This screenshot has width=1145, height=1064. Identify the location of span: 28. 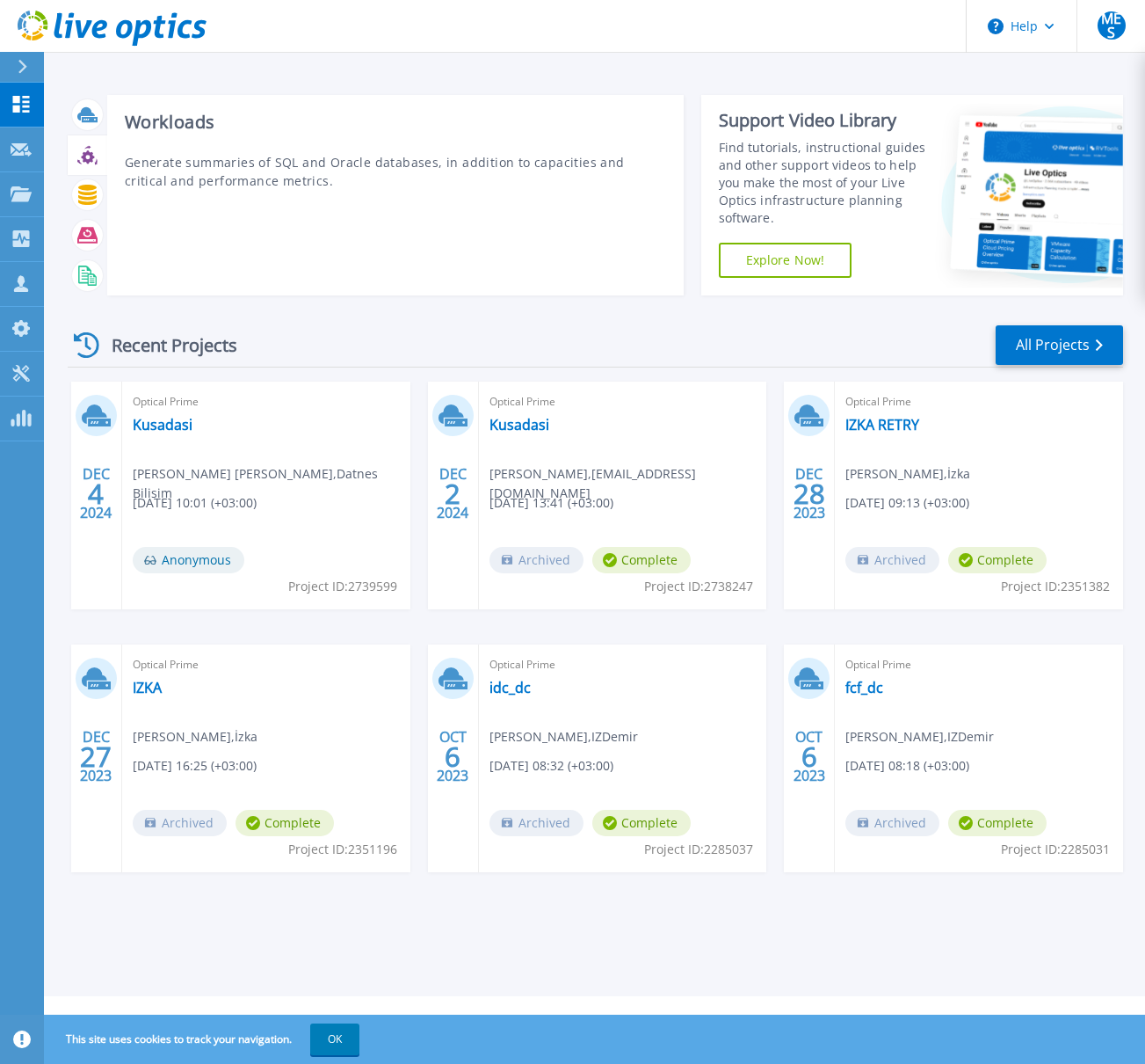
(809, 493).